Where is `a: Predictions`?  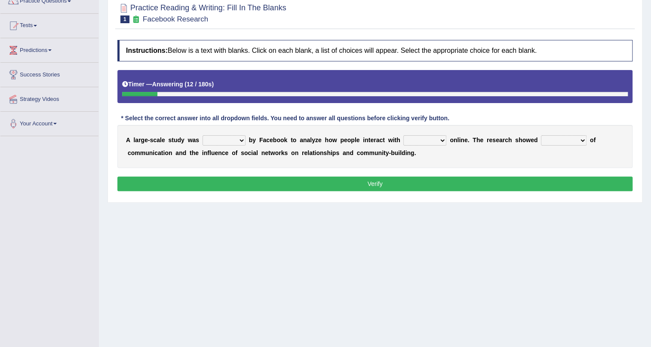
a: Predictions is located at coordinates (49, 49).